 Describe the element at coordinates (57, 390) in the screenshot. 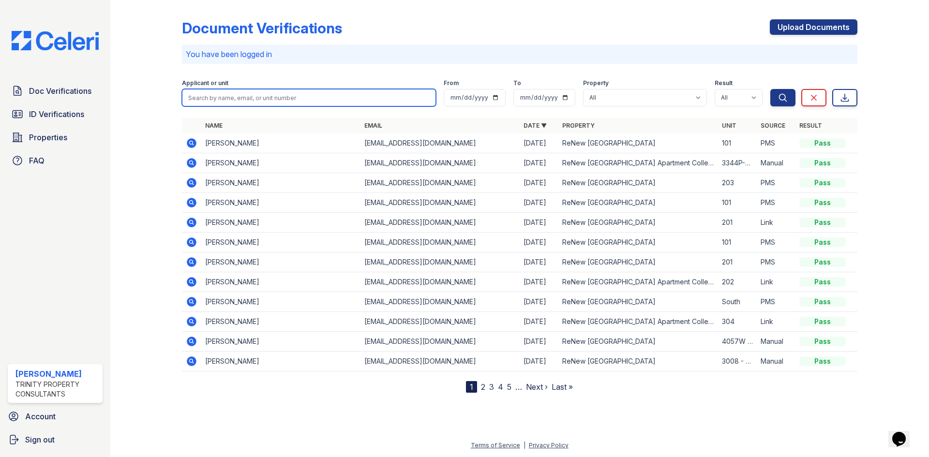

I see `div: Trinity Property Consultants` at that location.